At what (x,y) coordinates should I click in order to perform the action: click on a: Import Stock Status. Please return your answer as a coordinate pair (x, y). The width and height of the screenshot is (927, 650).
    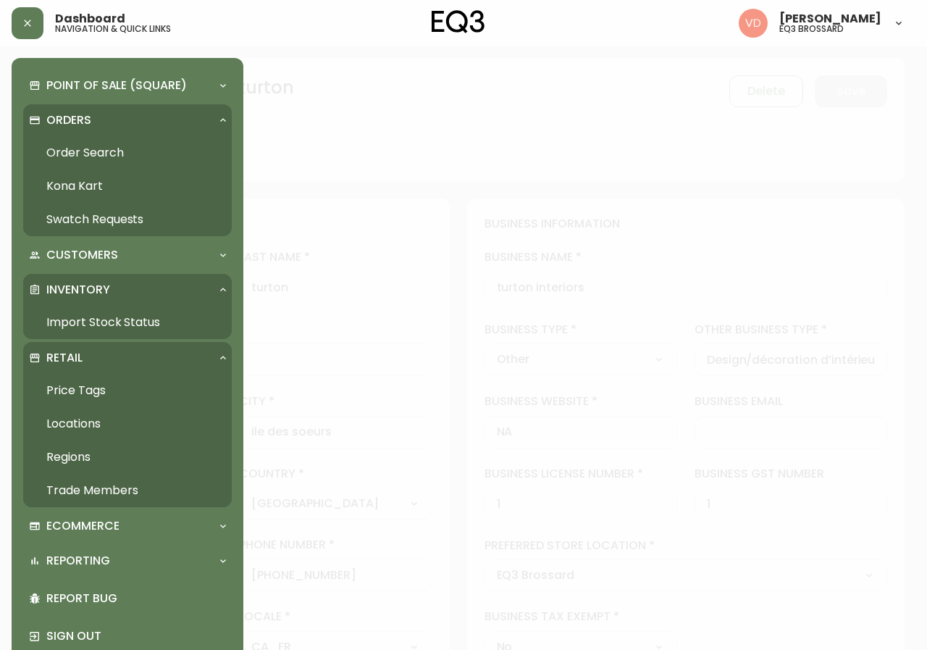
    Looking at the image, I should click on (128, 322).